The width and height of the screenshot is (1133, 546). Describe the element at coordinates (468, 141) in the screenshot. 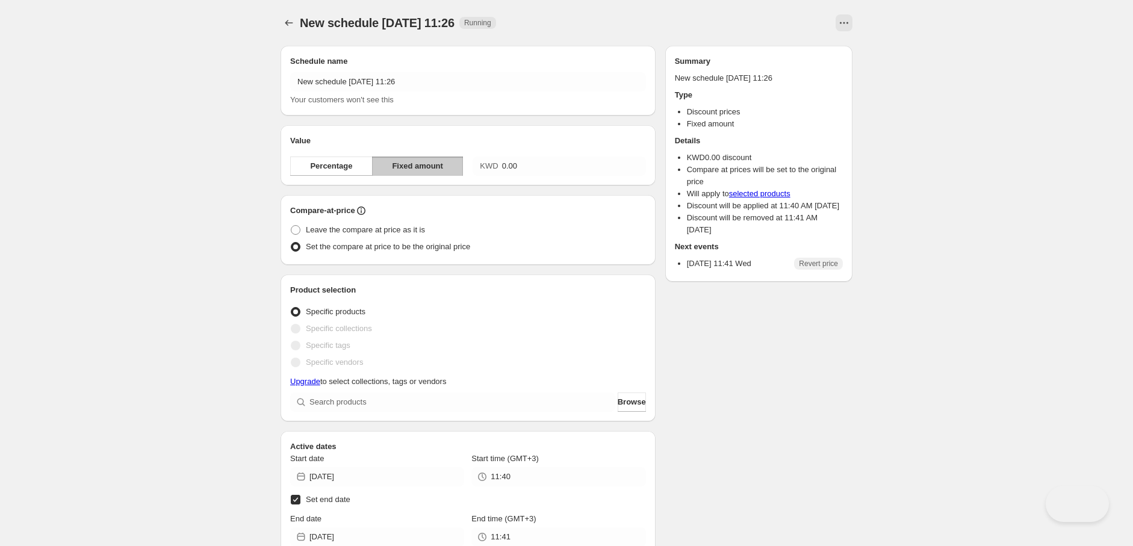

I see `h2: Value` at that location.